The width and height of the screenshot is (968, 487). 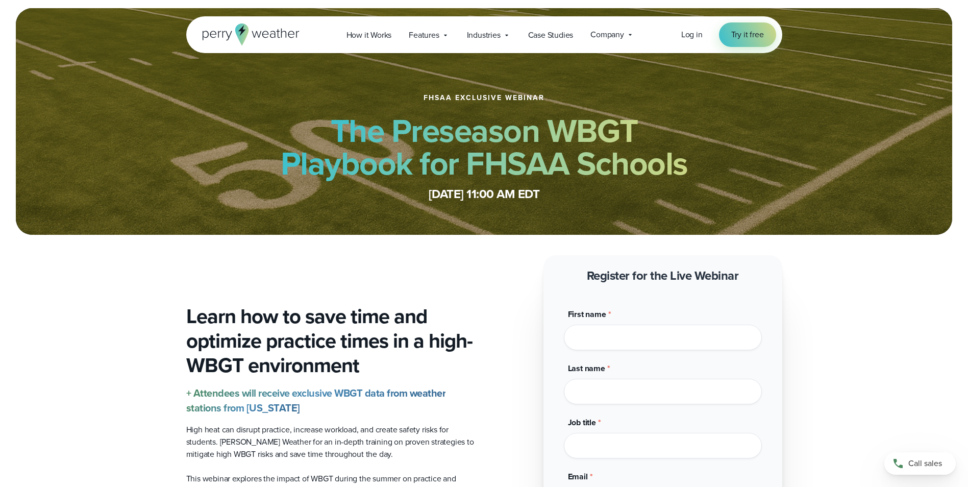 I want to click on span: First name, so click(x=587, y=314).